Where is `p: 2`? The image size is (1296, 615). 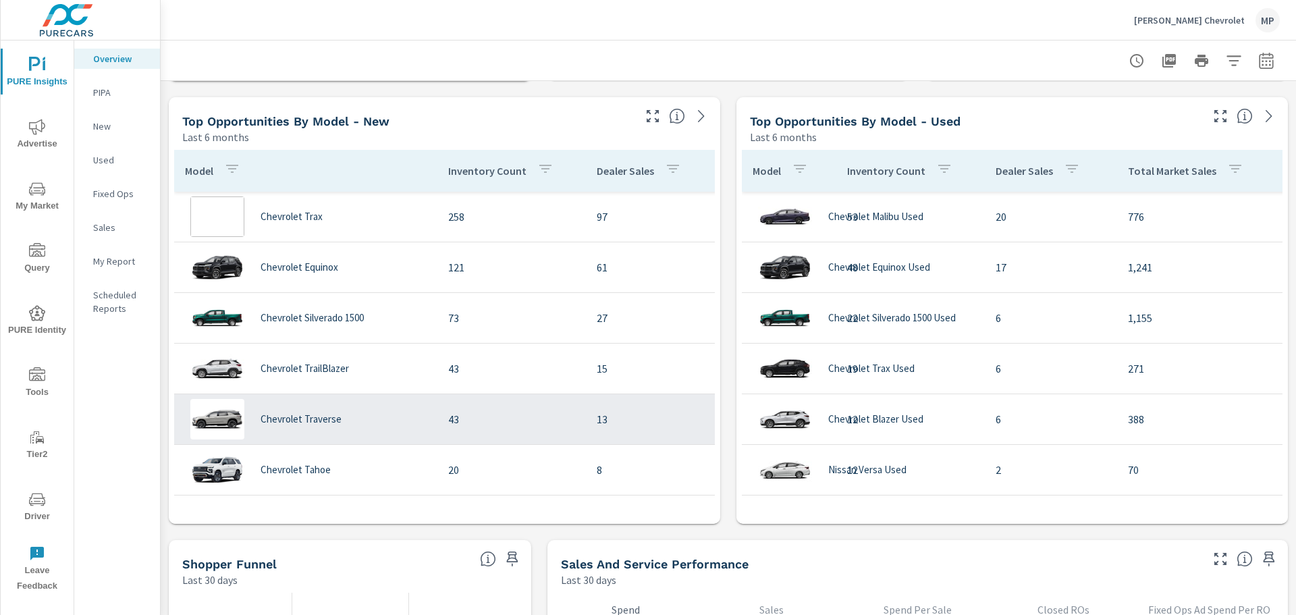
p: 2 is located at coordinates (1051, 470).